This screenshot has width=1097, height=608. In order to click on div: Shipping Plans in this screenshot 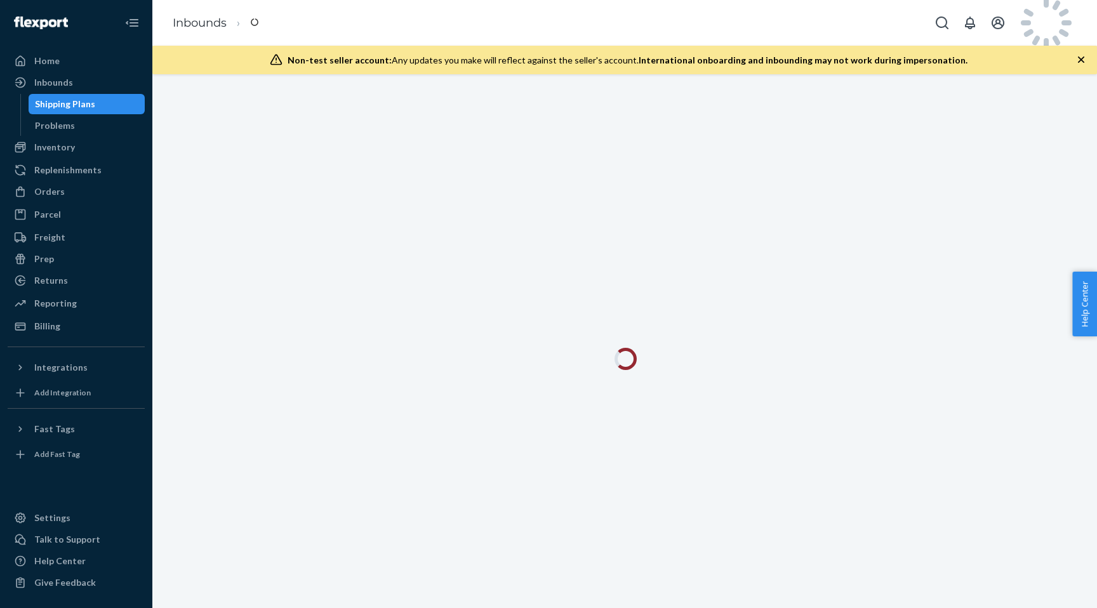, I will do `click(65, 104)`.